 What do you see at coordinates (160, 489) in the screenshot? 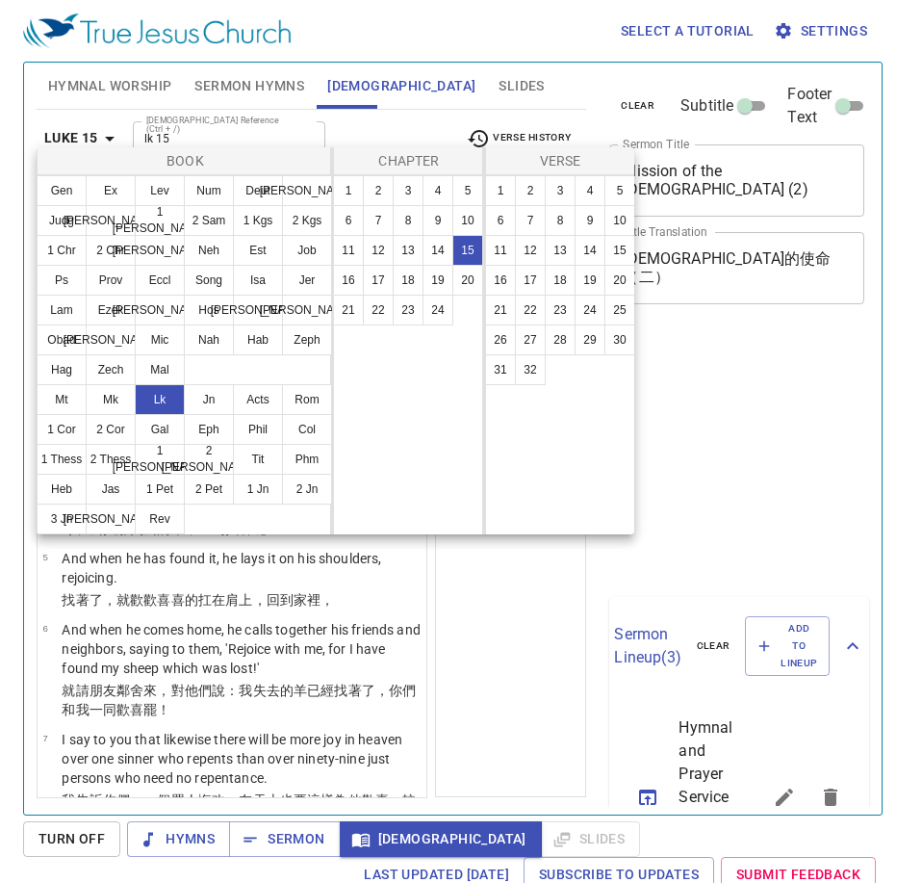
I see `button: 1 Pet` at bounding box center [160, 489].